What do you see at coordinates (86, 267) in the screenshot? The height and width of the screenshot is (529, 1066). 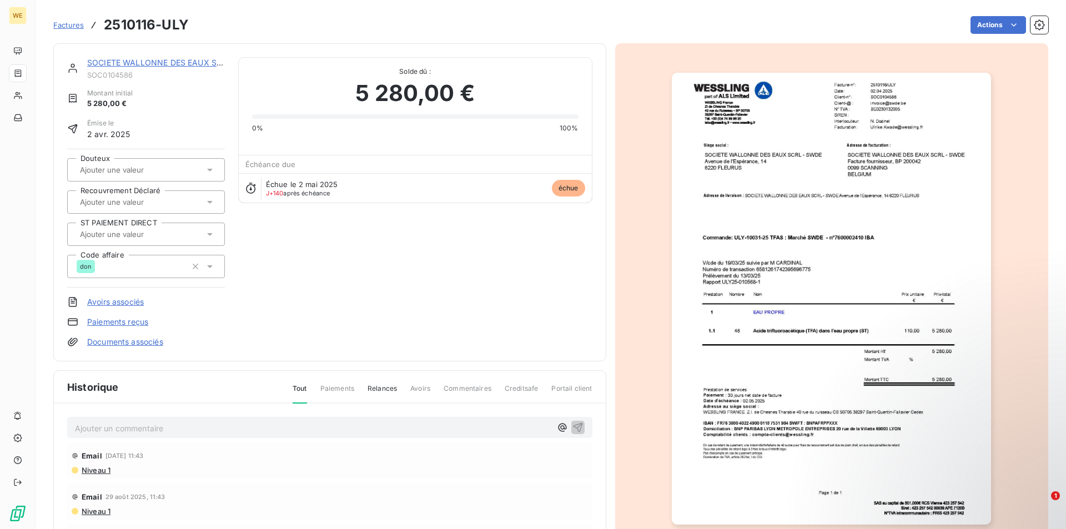 I see `span: don` at bounding box center [86, 267].